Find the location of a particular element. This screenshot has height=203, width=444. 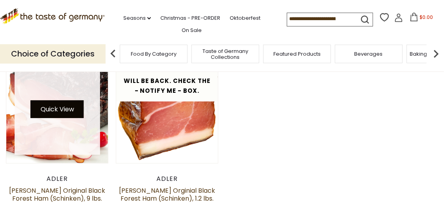

span: Beverages is located at coordinates (369, 54).